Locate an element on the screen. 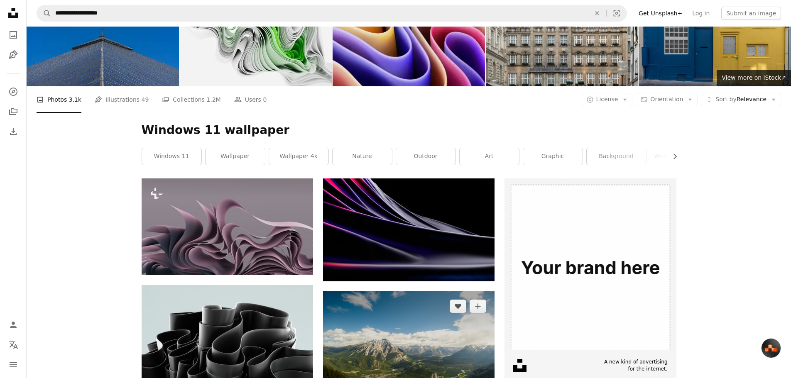  img: file-1635990775102-c9800842e1cdimage is located at coordinates (590, 264).